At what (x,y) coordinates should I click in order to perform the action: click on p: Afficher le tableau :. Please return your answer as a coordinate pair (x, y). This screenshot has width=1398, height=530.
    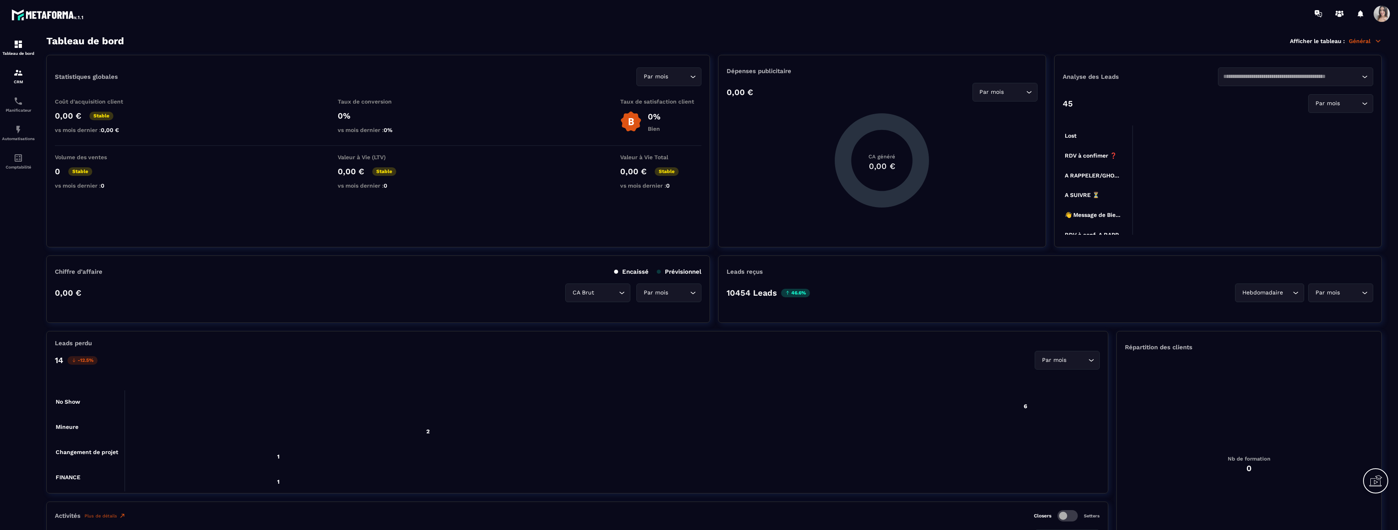
    Looking at the image, I should click on (1317, 41).